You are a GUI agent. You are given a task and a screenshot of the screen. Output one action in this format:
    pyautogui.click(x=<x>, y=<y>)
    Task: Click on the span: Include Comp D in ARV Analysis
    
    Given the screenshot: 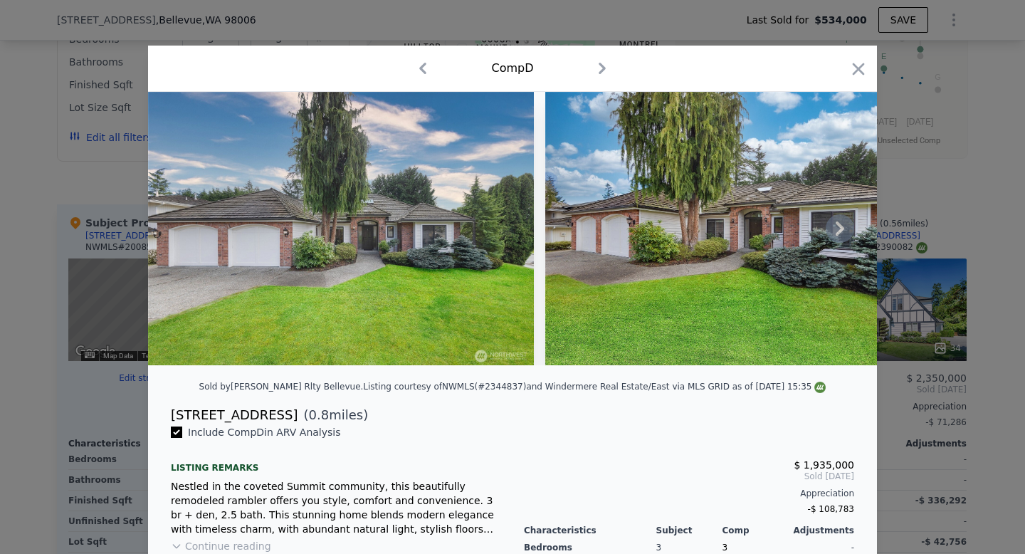 What is the action you would take?
    pyautogui.click(x=264, y=432)
    